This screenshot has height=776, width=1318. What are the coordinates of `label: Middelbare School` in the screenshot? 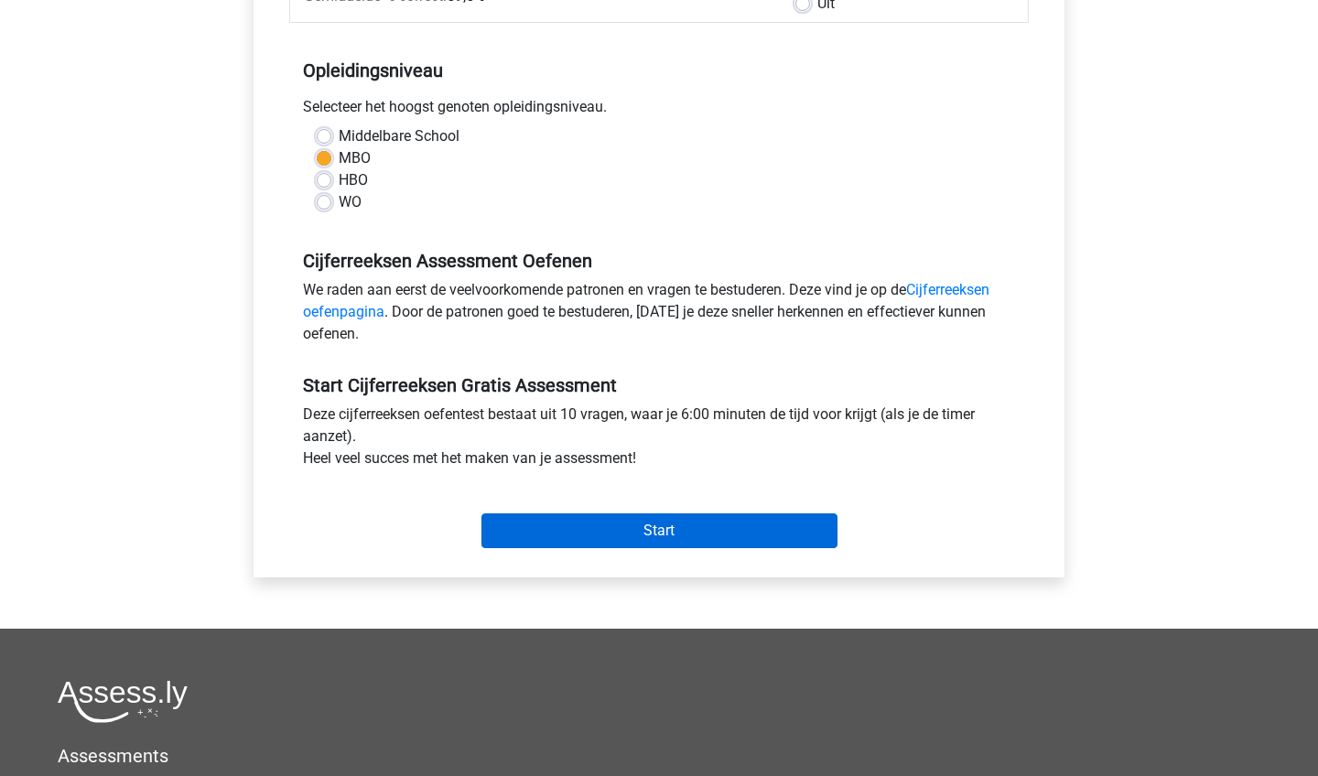 It's located at (399, 136).